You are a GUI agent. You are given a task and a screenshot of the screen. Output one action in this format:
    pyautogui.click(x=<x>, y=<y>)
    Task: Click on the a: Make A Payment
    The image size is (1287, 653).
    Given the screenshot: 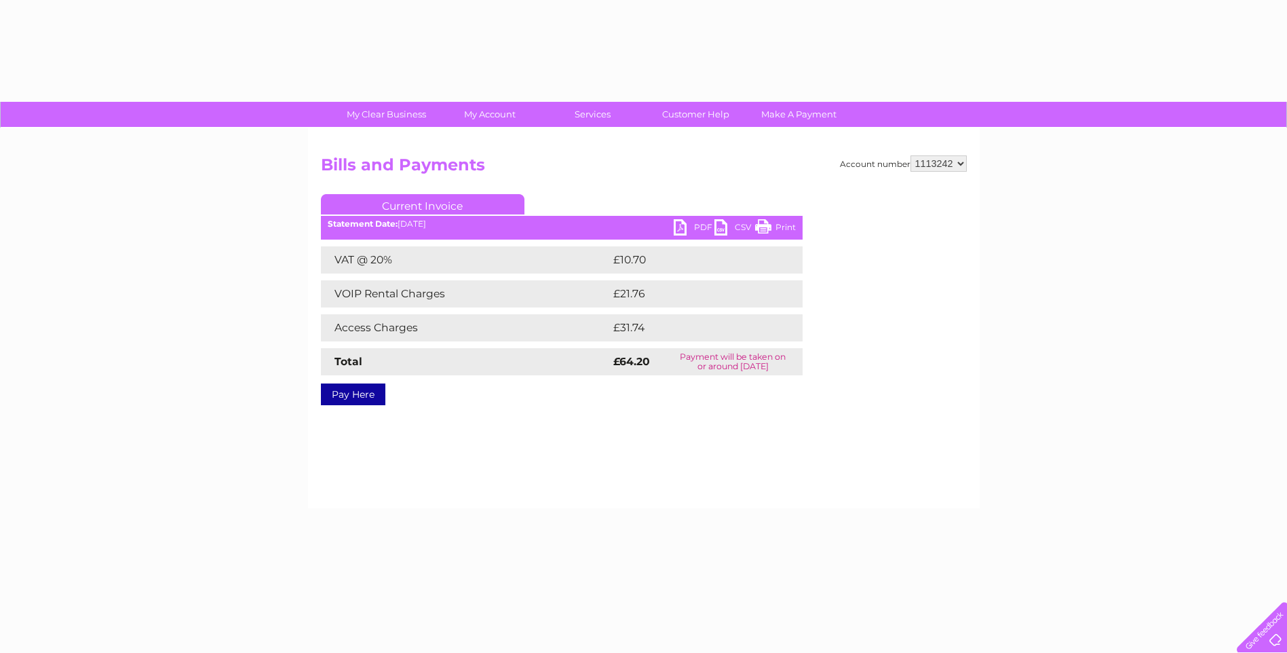 What is the action you would take?
    pyautogui.click(x=799, y=114)
    